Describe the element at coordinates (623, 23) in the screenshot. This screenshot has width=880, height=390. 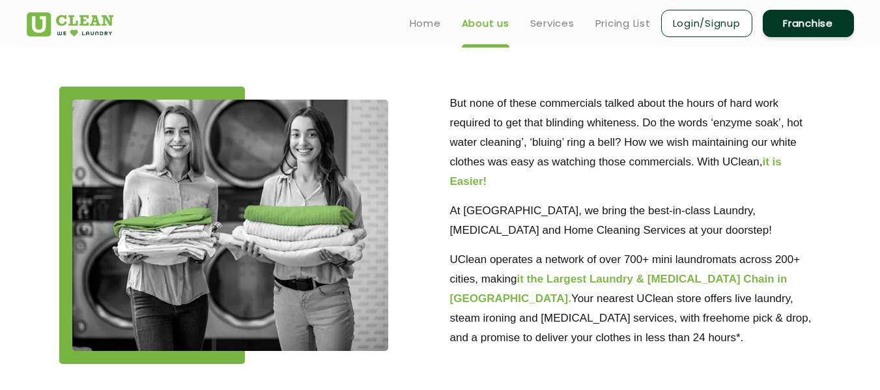
I see `a: Pricing List` at that location.